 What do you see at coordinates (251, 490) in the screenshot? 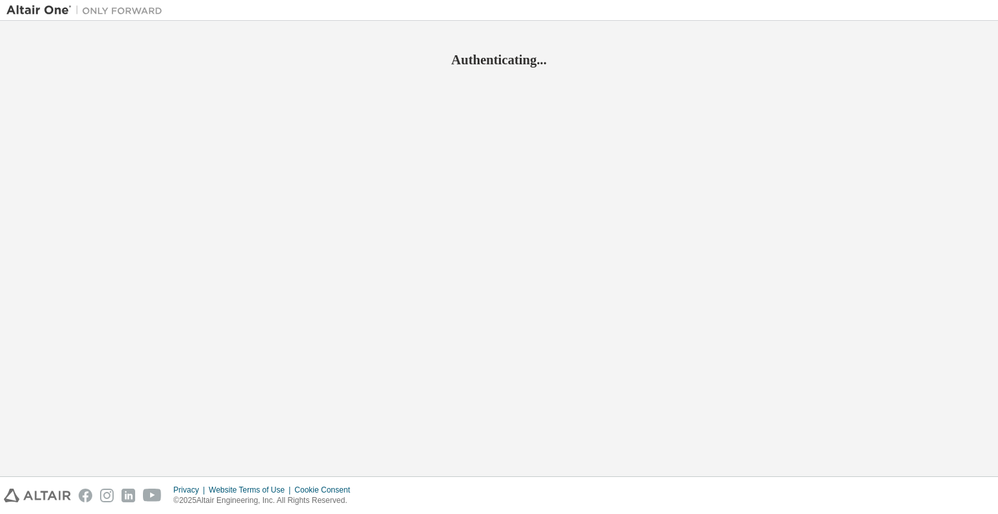
I see `div: Website Terms of Use` at bounding box center [251, 490].